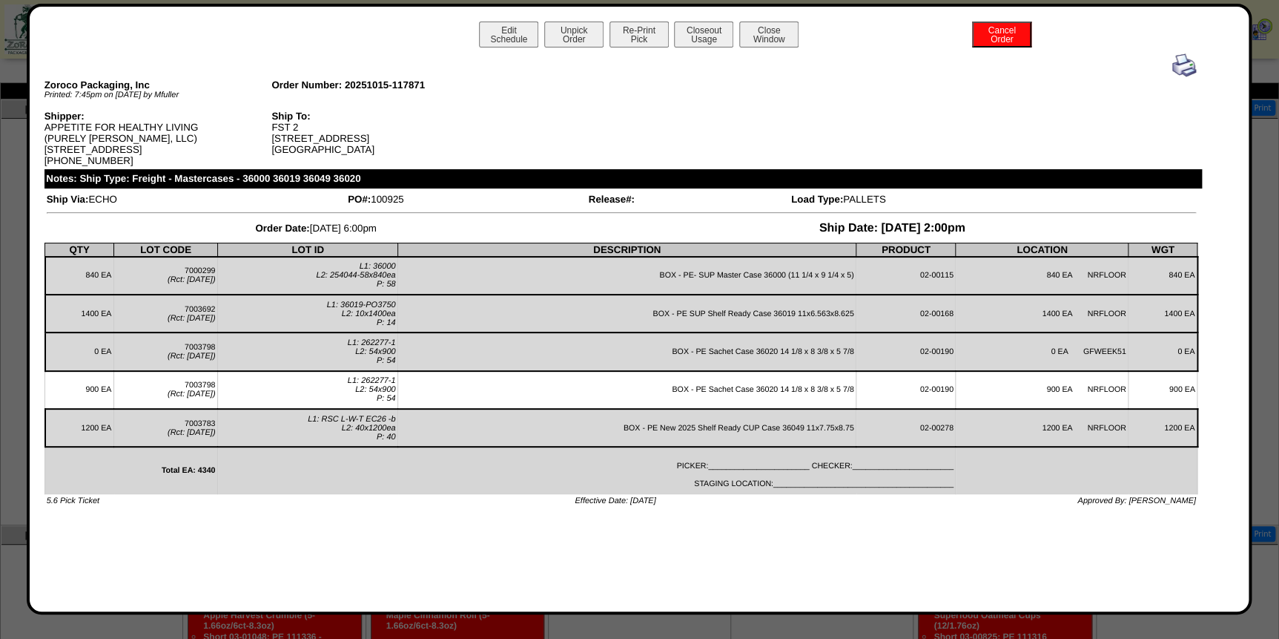  Describe the element at coordinates (509, 34) in the screenshot. I see `button: EditSchedule` at that location.